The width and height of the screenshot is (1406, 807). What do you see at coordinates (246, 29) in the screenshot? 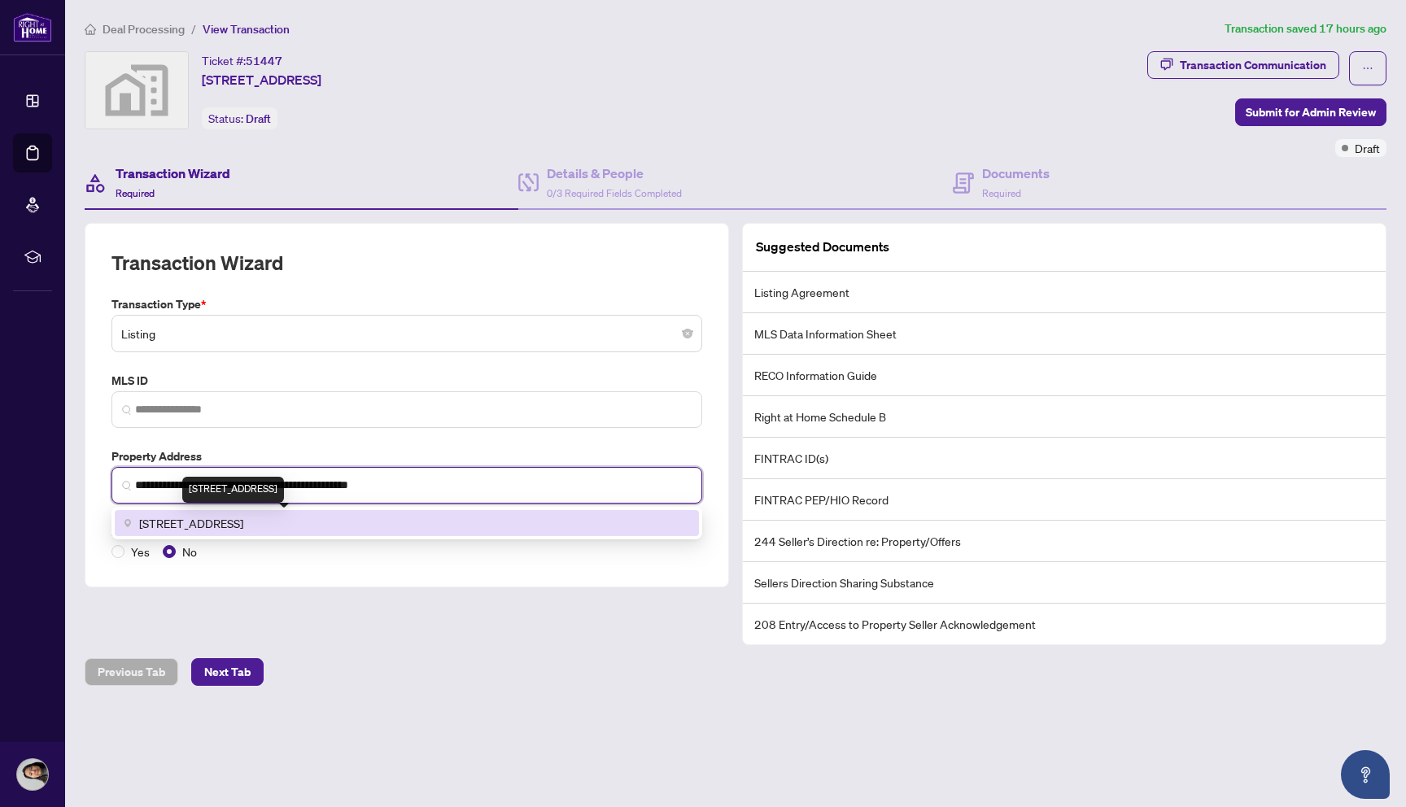
I see `span: View Transaction` at bounding box center [246, 29].